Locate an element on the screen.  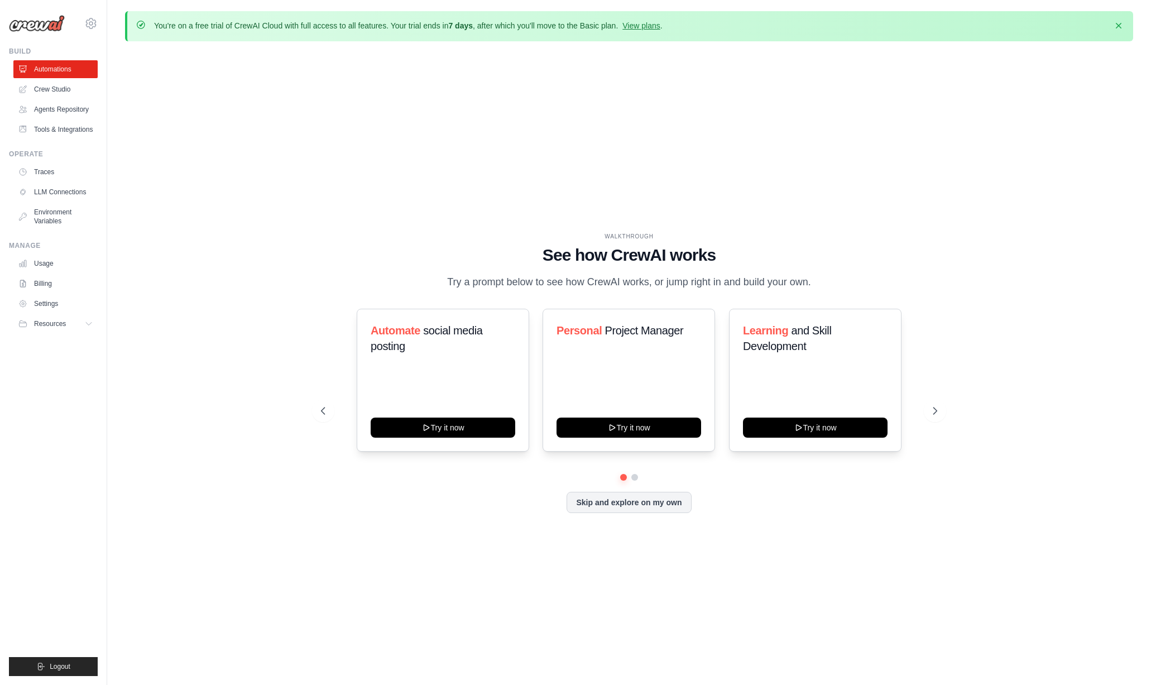
div: Manage is located at coordinates (53, 246).